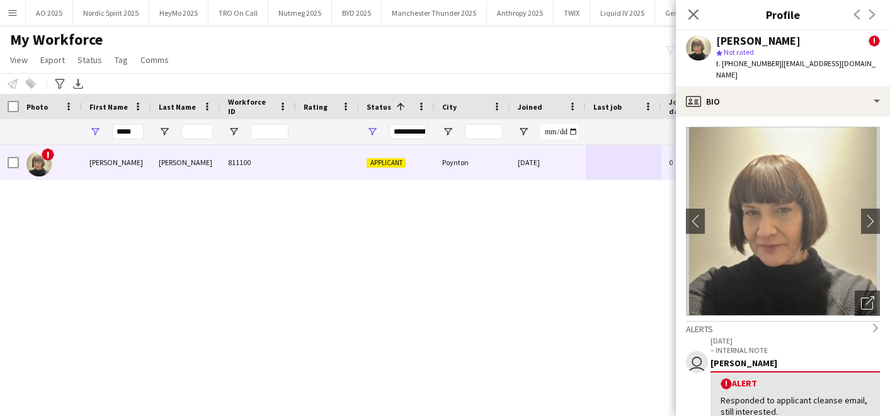  I want to click on p: – INTERNAL NOTE, so click(795, 349).